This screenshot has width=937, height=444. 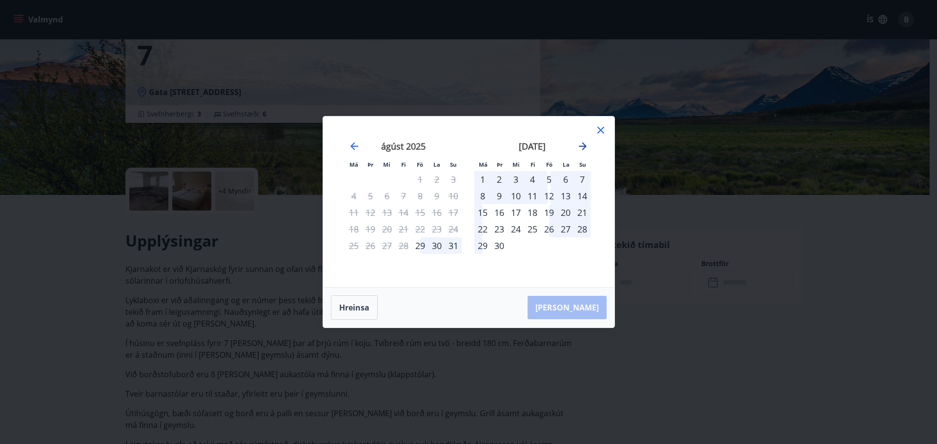 I want to click on td: Not available. sunnudagur, 24. ágúst 2025, so click(x=453, y=229).